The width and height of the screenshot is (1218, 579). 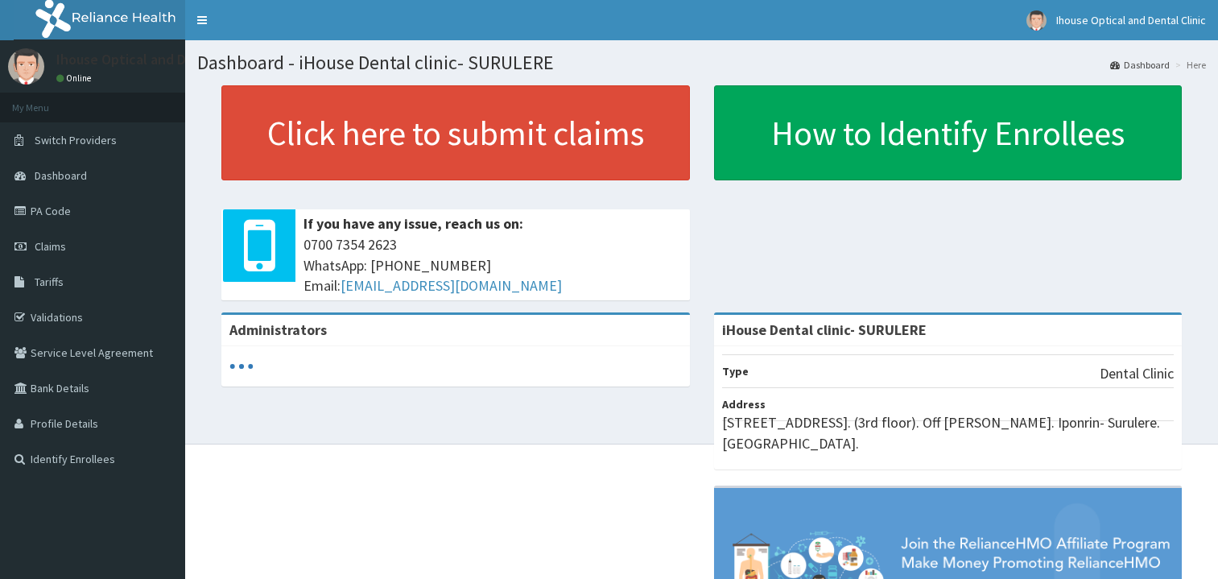 What do you see at coordinates (241, 366) in the screenshot?
I see `svg: audio-loading` at bounding box center [241, 366].